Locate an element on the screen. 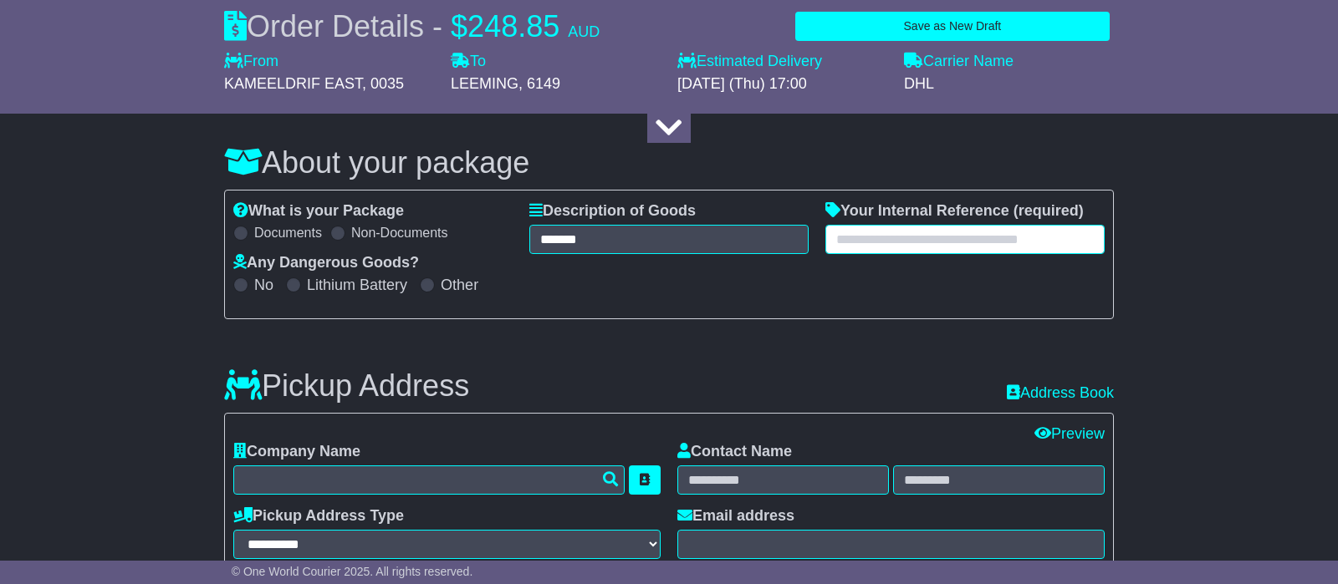  a: Address Book is located at coordinates (1060, 394).